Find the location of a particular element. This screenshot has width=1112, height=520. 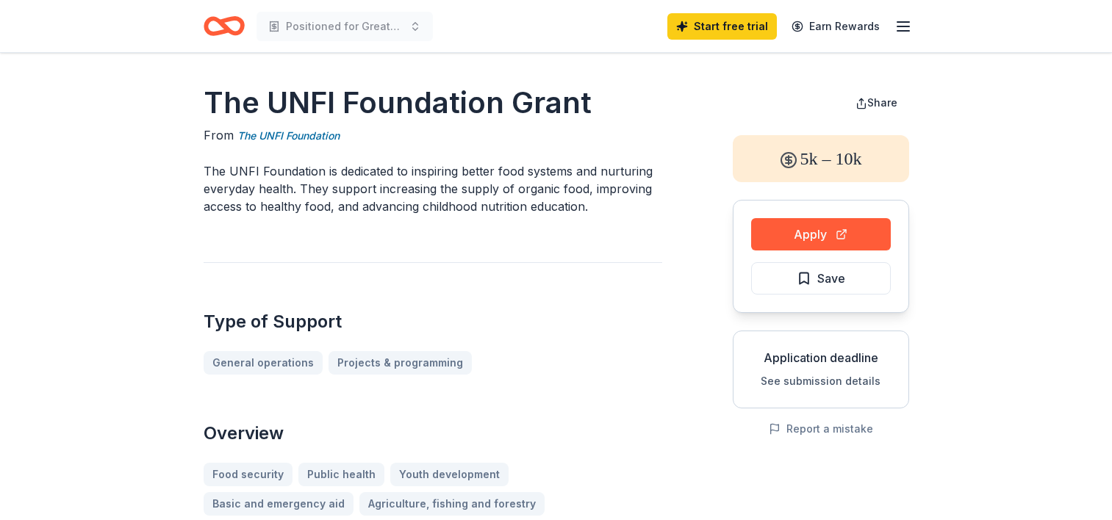

button: Save is located at coordinates (821, 279).